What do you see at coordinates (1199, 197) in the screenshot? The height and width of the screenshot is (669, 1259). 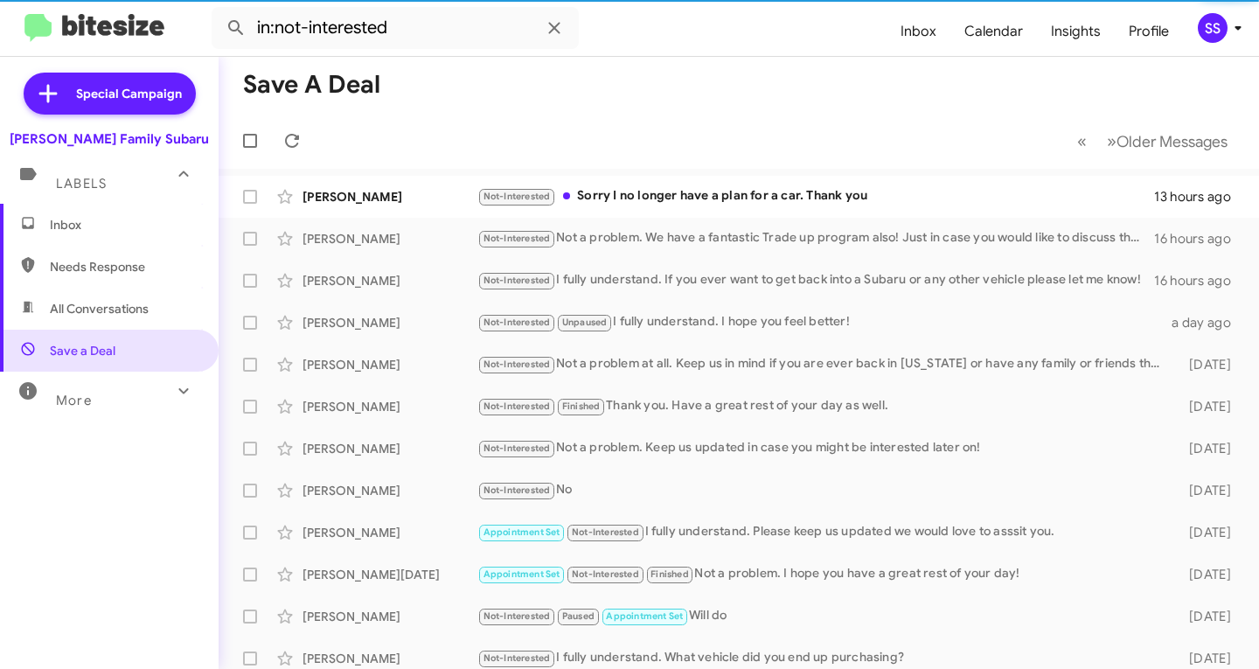 I see `div: 13 hours ago` at bounding box center [1199, 197].